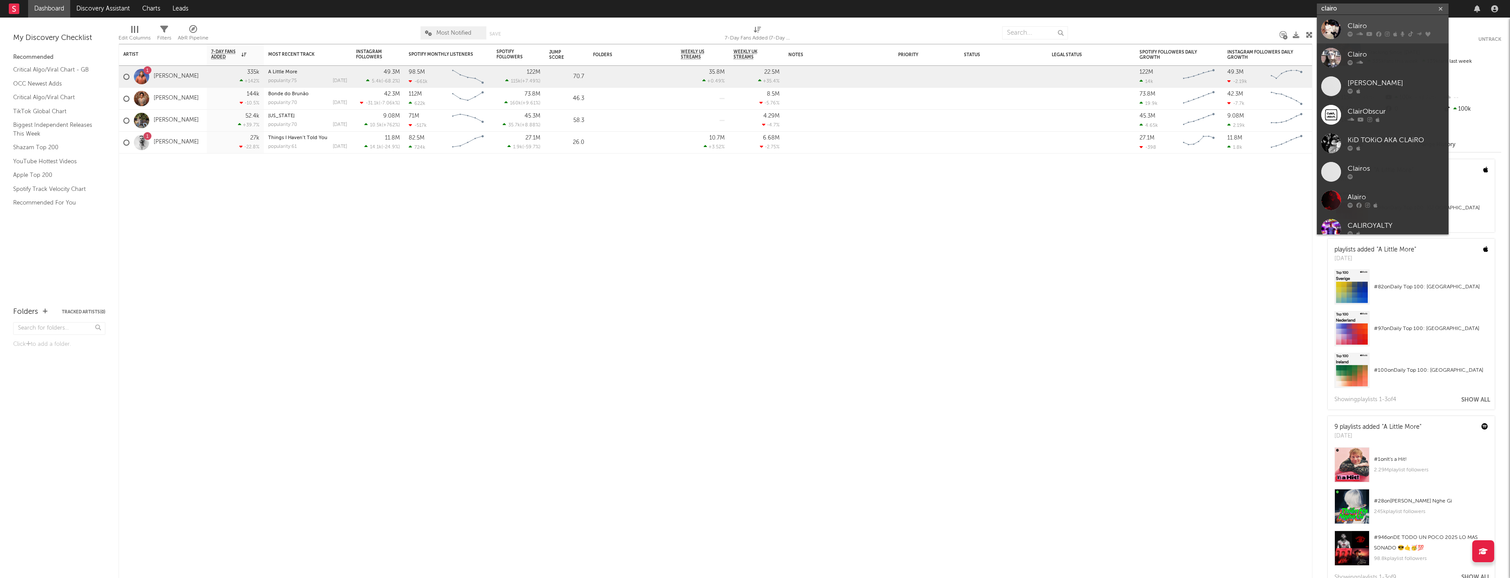 The image size is (1510, 578). Describe the element at coordinates (55, 162) in the screenshot. I see `a: YouTube Hottest Videos` at that location.